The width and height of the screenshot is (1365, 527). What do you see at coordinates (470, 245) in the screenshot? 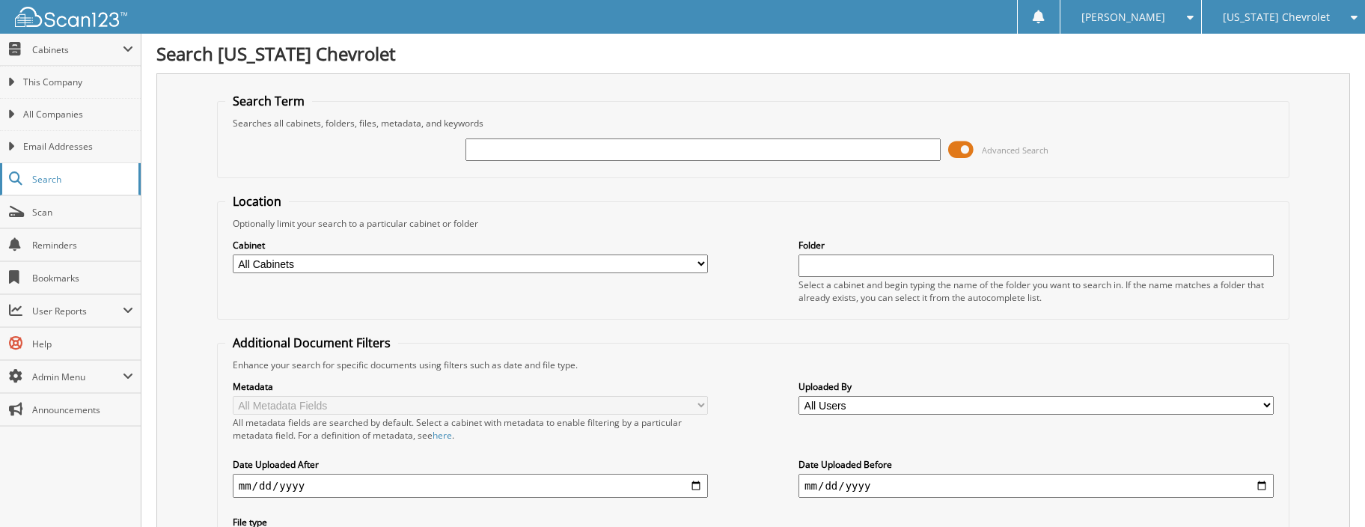
I see `label: Cabinet` at bounding box center [470, 245].